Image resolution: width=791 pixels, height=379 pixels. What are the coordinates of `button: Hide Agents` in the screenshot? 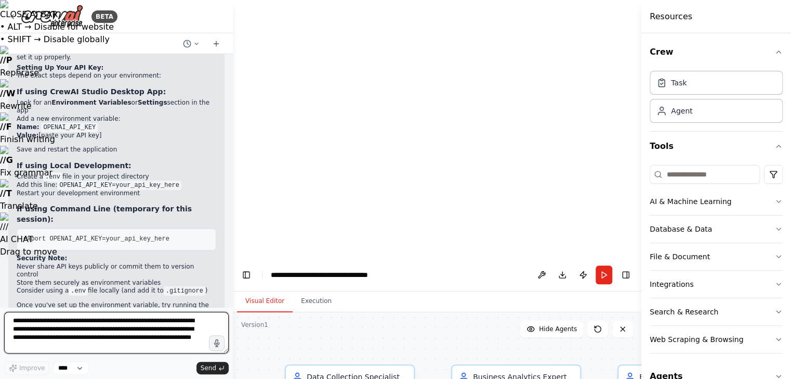 It's located at (552, 329).